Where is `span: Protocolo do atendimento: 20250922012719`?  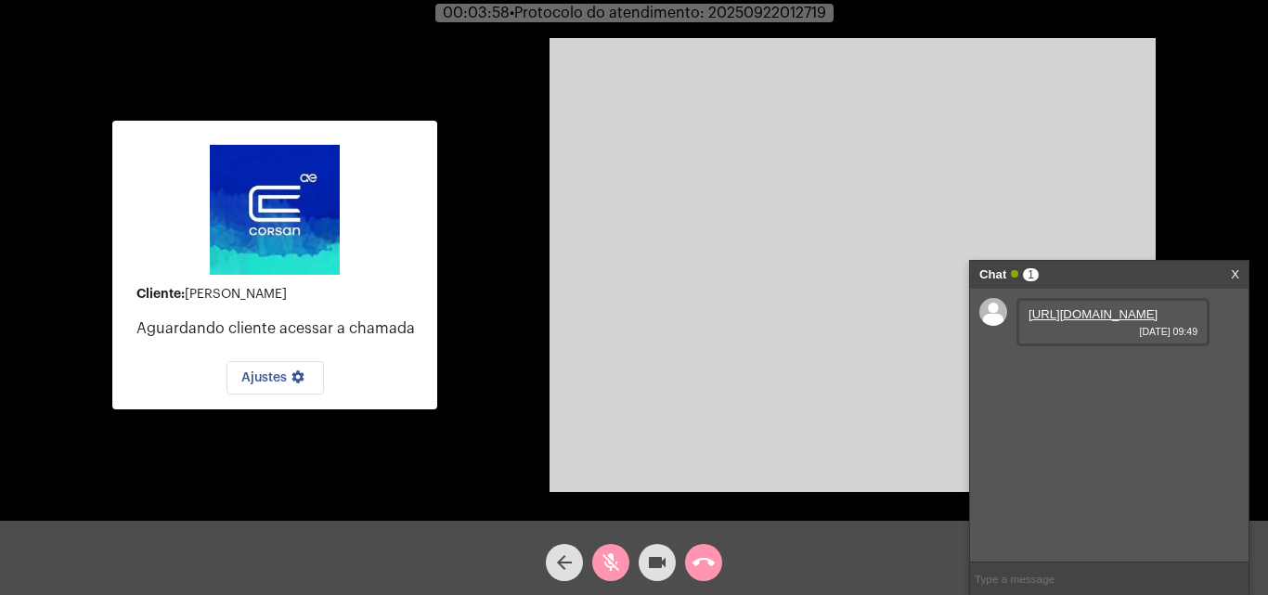
span: Protocolo do atendimento: 20250922012719 is located at coordinates (668, 13).